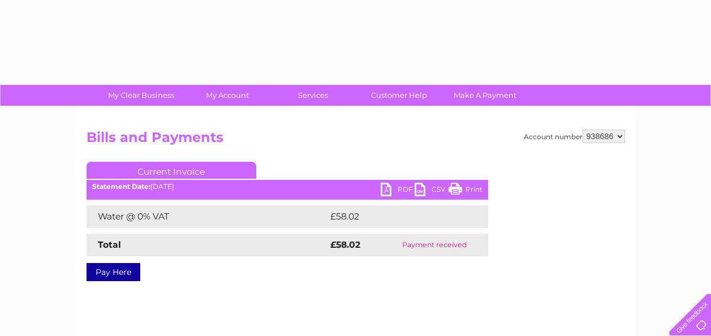 The image size is (711, 336). Describe the element at coordinates (432, 191) in the screenshot. I see `a: CSV` at that location.